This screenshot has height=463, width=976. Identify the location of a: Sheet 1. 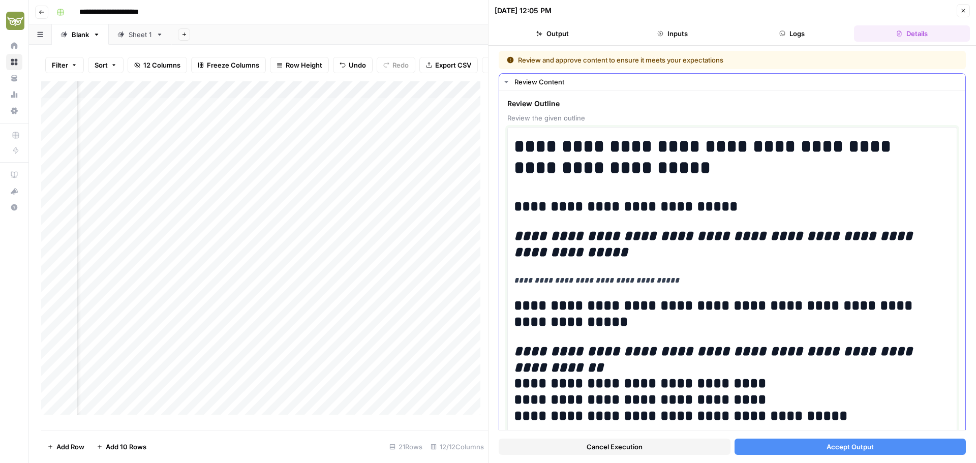
(140, 35).